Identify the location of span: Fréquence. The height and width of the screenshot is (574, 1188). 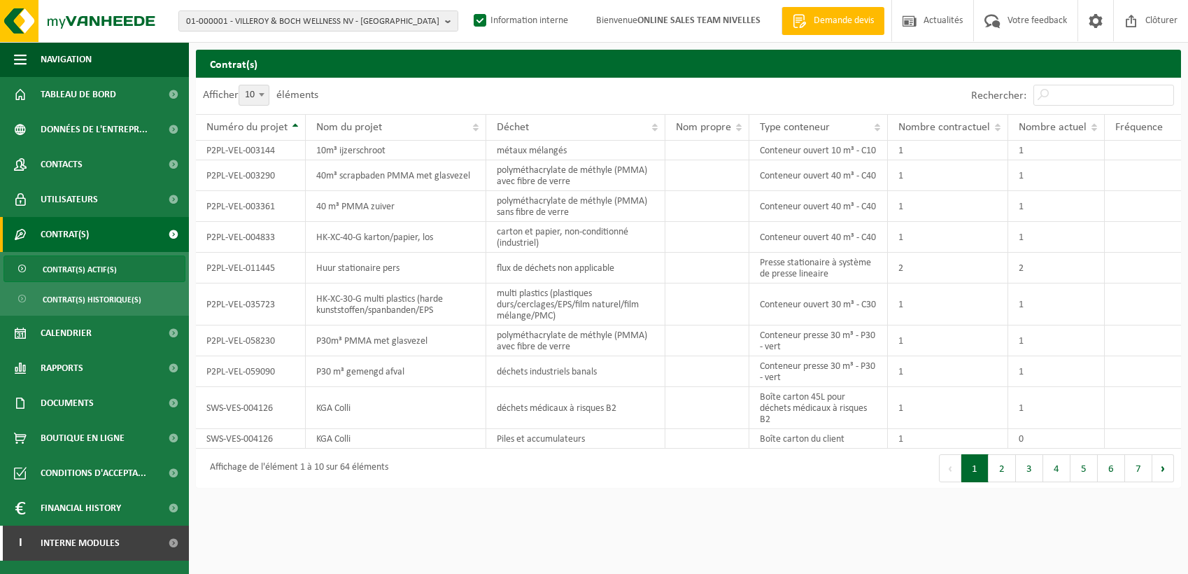
(1139, 127).